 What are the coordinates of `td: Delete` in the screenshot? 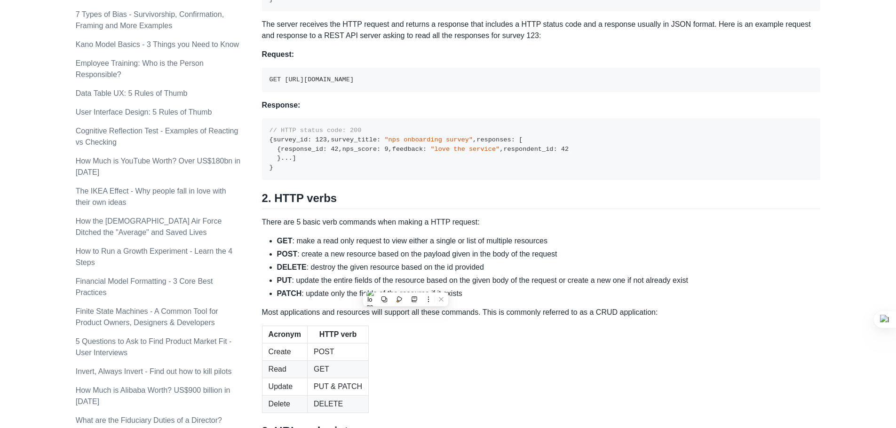 It's located at (284, 404).